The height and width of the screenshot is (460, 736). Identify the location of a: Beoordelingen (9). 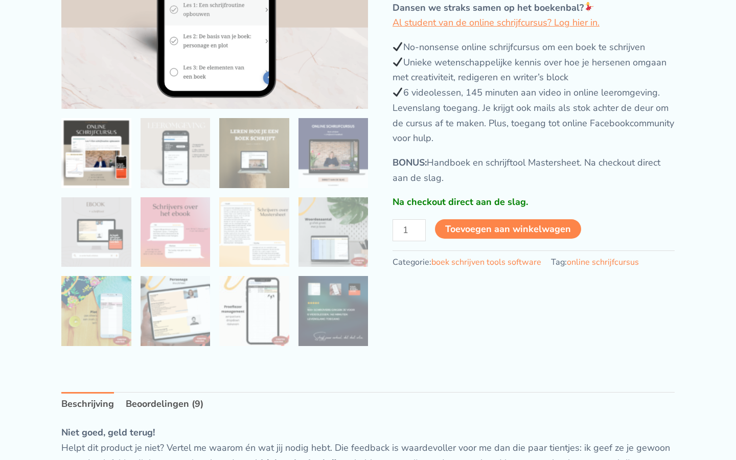
(165, 404).